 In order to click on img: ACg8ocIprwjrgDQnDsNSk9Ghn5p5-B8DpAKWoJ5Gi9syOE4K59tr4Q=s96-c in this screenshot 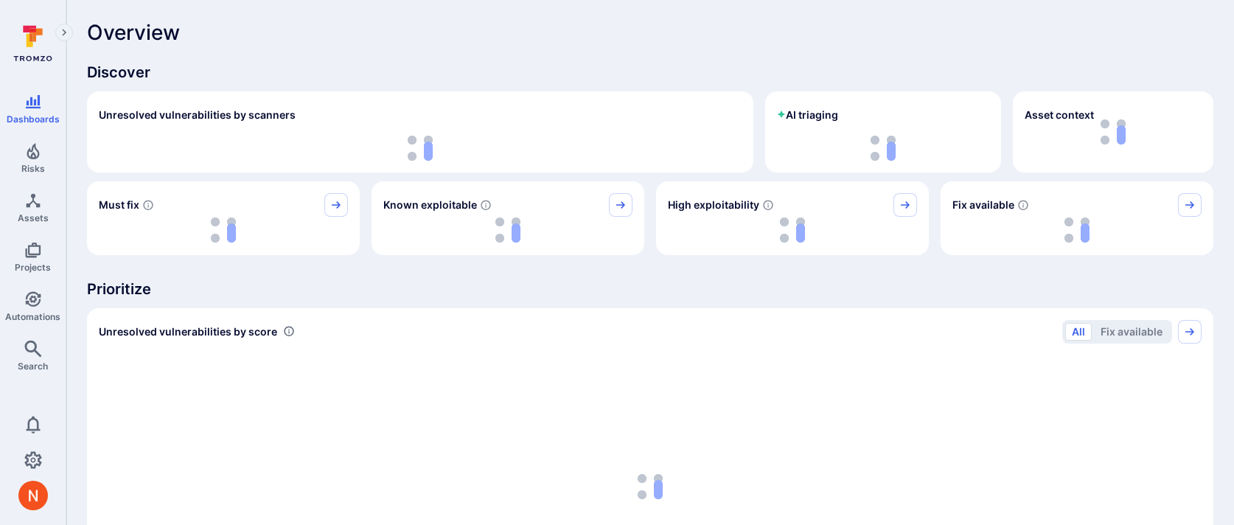, I will do `click(33, 495)`.